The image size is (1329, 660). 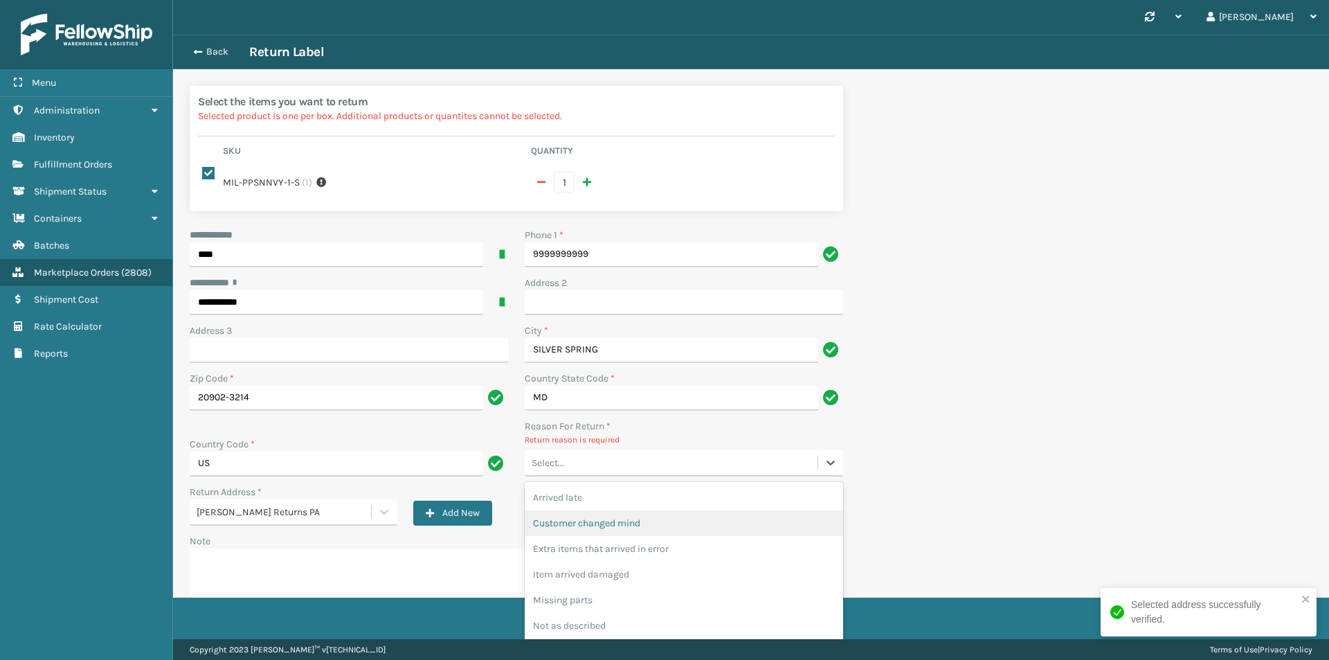 What do you see at coordinates (76, 272) in the screenshot?
I see `span: Marketplace Orders` at bounding box center [76, 272].